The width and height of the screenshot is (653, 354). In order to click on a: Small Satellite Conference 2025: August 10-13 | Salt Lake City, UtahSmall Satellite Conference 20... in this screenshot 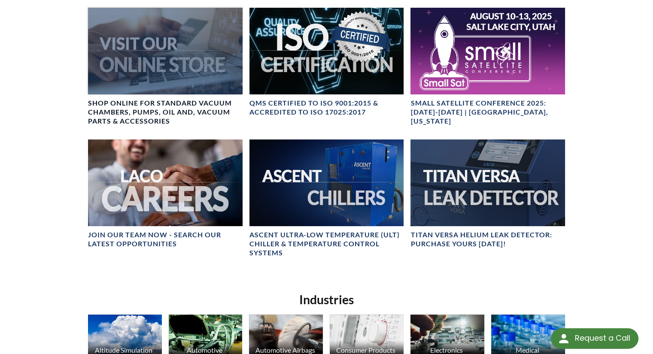, I will do `click(488, 67)`.